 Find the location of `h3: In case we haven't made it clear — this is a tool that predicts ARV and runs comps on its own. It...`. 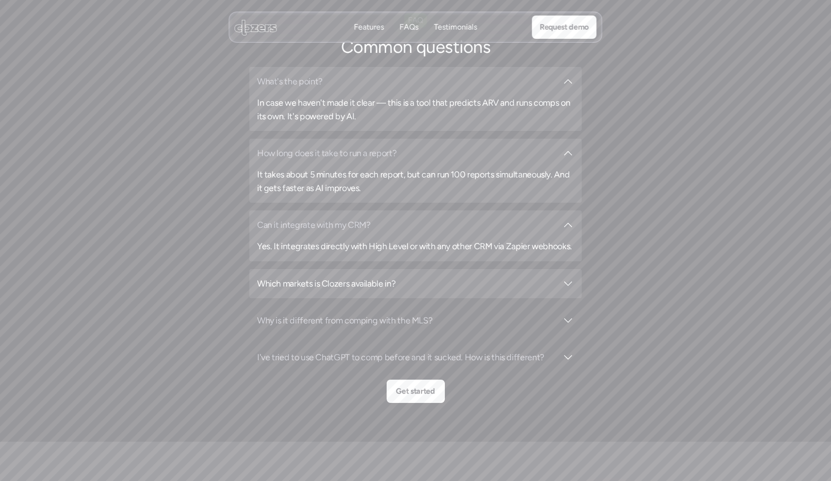

h3: In case we haven't made it clear — this is a tool that predicts ARV and runs comps on its own. It... is located at coordinates (415, 110).